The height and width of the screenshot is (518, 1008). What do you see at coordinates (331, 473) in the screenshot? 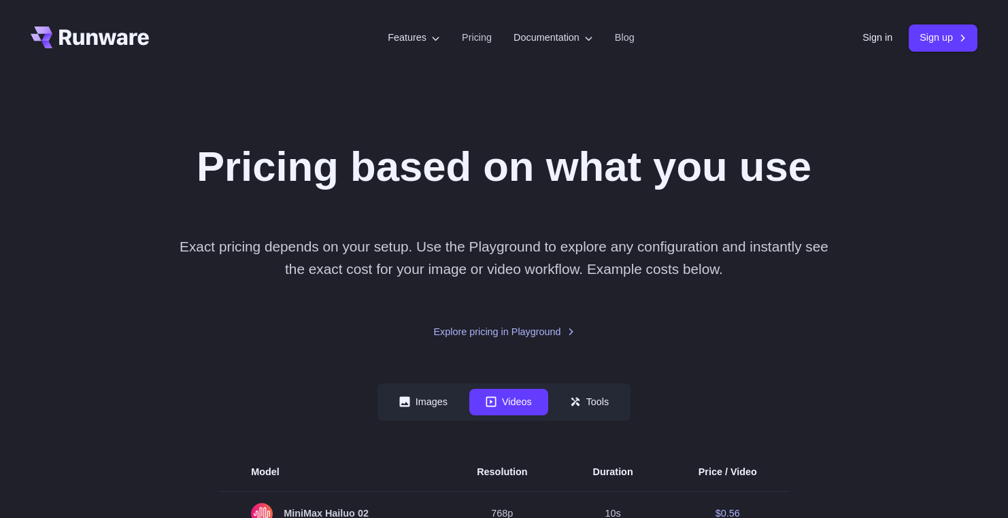
I see `th: Model` at bounding box center [331, 473].